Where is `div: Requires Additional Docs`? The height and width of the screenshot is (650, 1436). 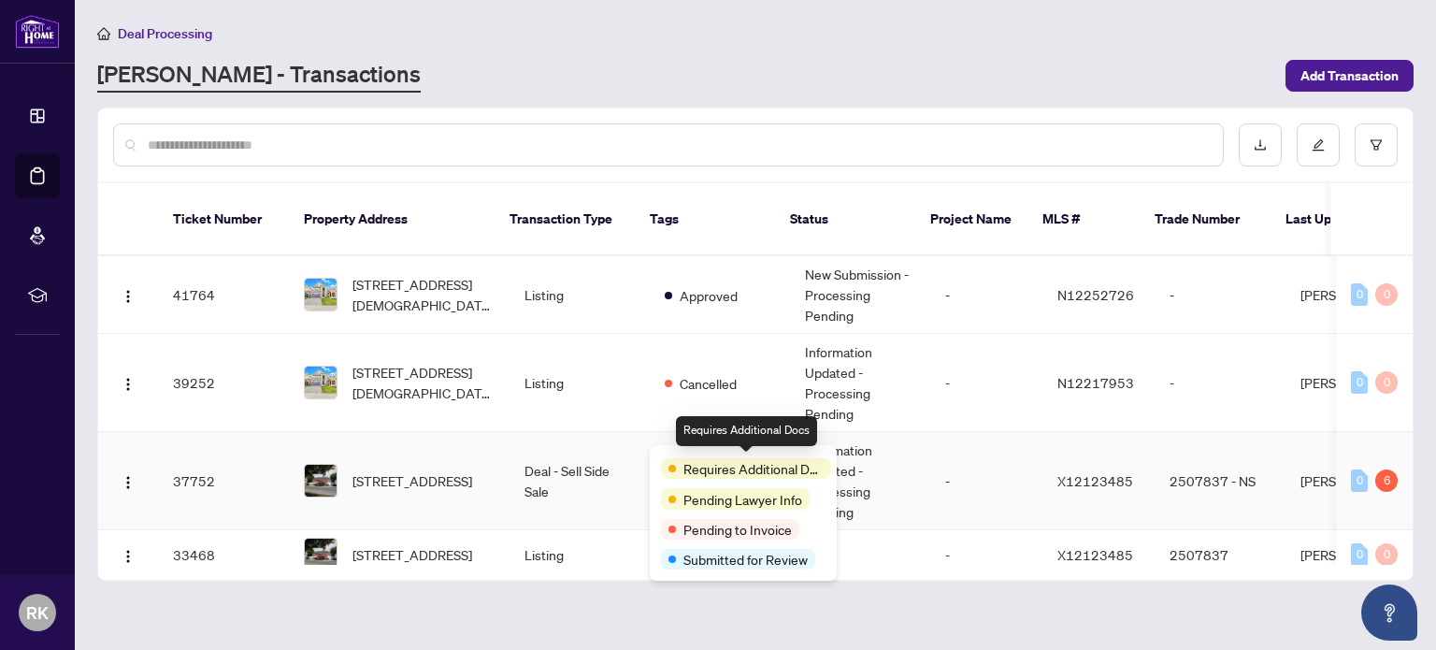
div: Requires Additional Docs is located at coordinates (746, 431).